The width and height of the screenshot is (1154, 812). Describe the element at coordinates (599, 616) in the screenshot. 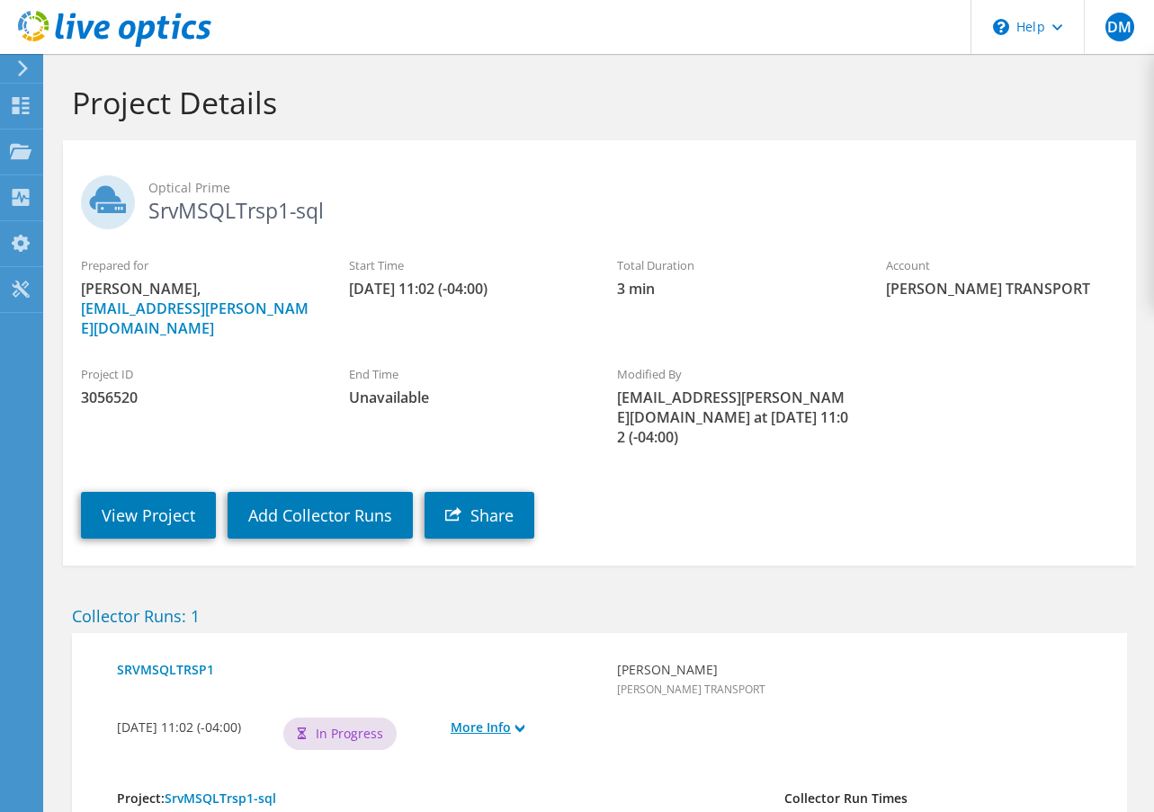

I see `h2: Collector Runs: 1` at that location.